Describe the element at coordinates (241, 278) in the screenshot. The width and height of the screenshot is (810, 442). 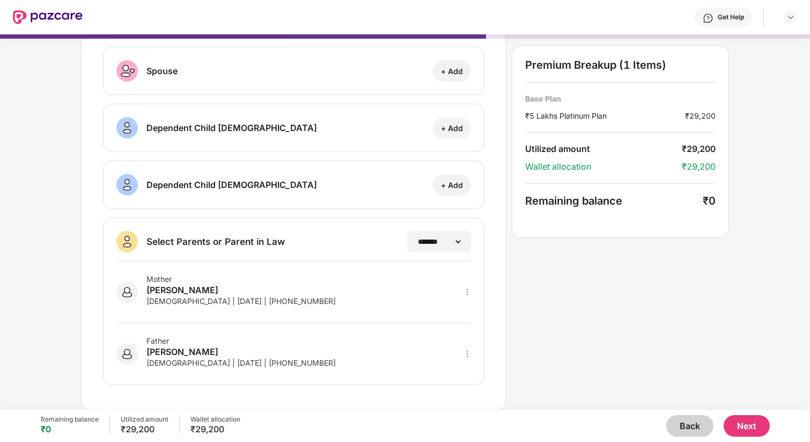
I see `div: Mother` at that location.